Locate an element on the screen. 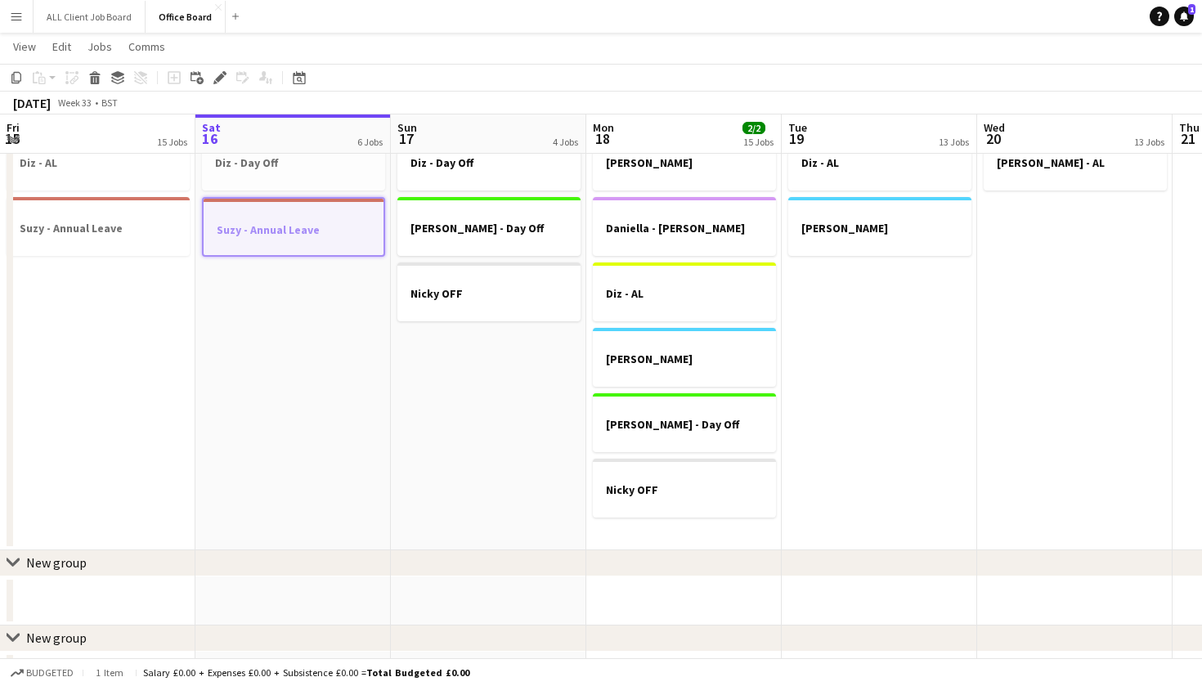  span: 1 is located at coordinates (1192, 9).